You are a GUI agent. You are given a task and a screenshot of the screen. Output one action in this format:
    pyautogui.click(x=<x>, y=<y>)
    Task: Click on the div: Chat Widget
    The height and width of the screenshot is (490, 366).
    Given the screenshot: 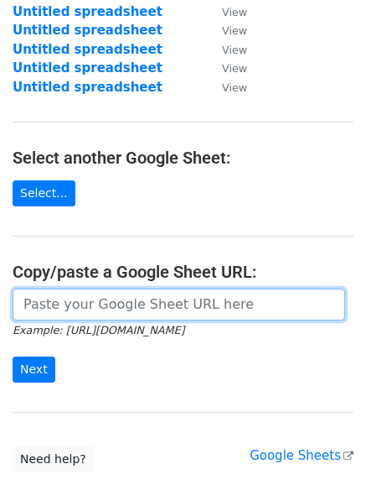 What is the action you would take?
    pyautogui.click(x=324, y=449)
    